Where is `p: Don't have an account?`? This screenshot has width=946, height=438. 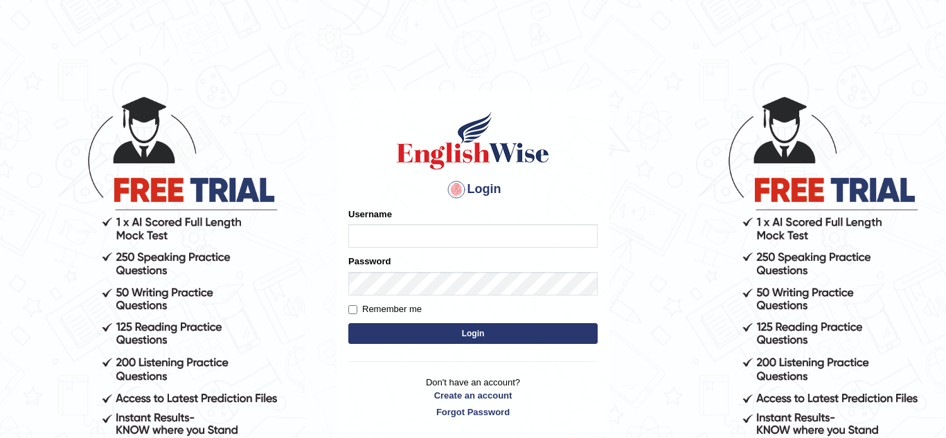
p: Don't have an account? is located at coordinates (473, 397).